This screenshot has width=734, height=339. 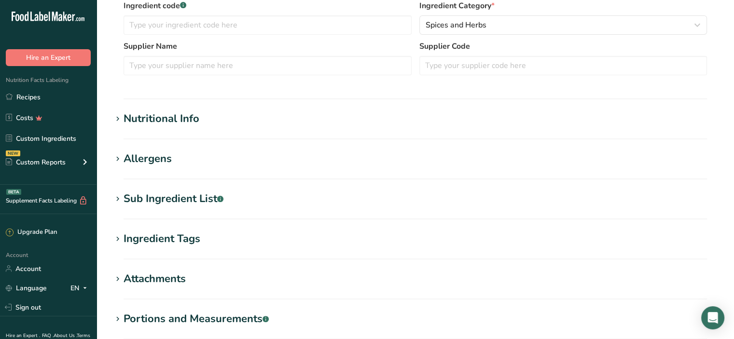 What do you see at coordinates (23, 336) in the screenshot?
I see `a: Hire an Expert .` at bounding box center [23, 336].